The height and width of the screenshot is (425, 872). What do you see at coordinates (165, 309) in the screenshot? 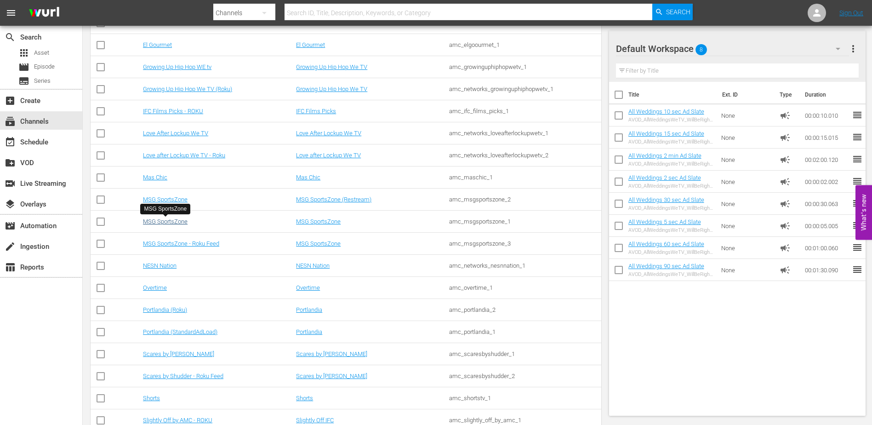
I see `a: Portlandia (Roku)` at bounding box center [165, 309].